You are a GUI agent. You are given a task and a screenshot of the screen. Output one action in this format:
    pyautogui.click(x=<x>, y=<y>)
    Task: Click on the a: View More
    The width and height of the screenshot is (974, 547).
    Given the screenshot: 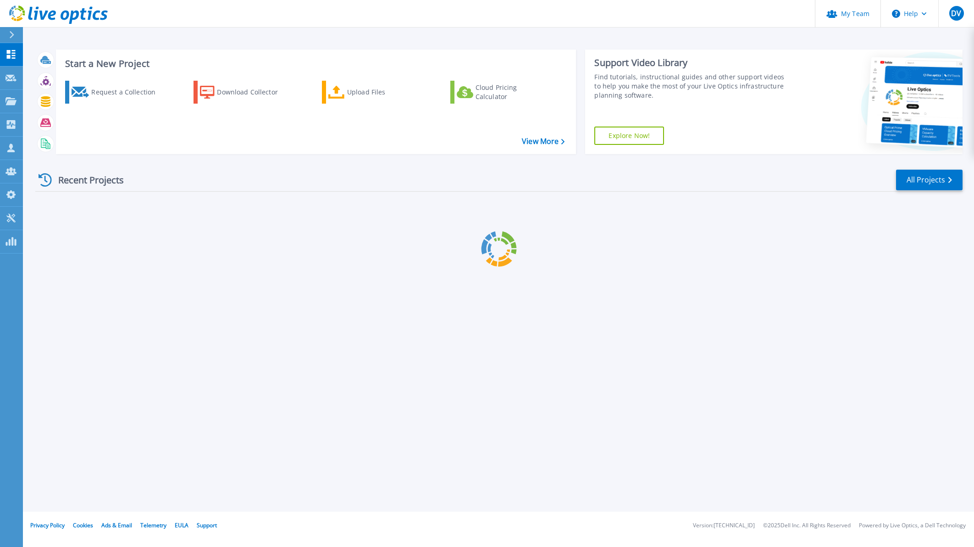 What is the action you would take?
    pyautogui.click(x=543, y=141)
    